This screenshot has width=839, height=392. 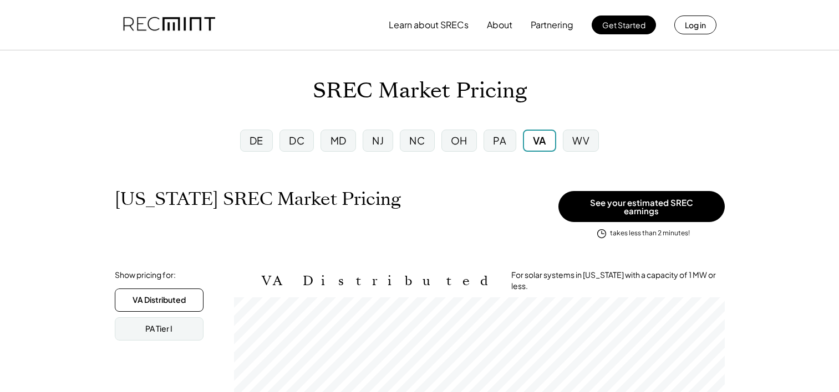 What do you see at coordinates (159, 300) in the screenshot?
I see `div: VA Distributed` at bounding box center [159, 300].